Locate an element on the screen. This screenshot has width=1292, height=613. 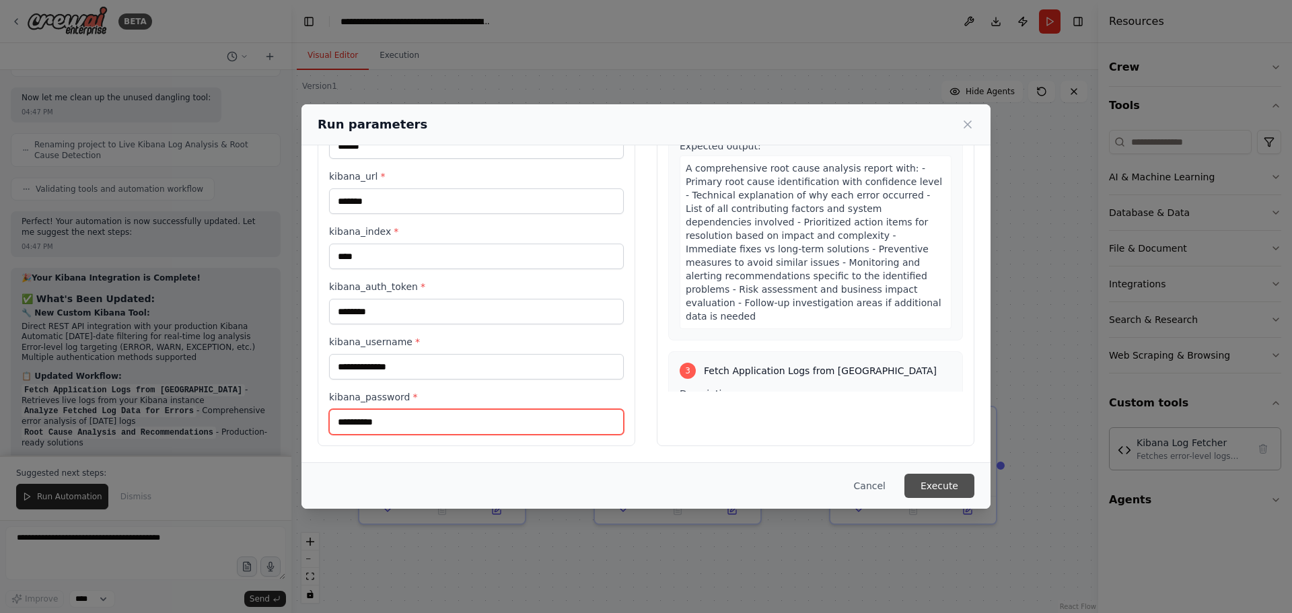
label: kibana_password is located at coordinates (476, 397).